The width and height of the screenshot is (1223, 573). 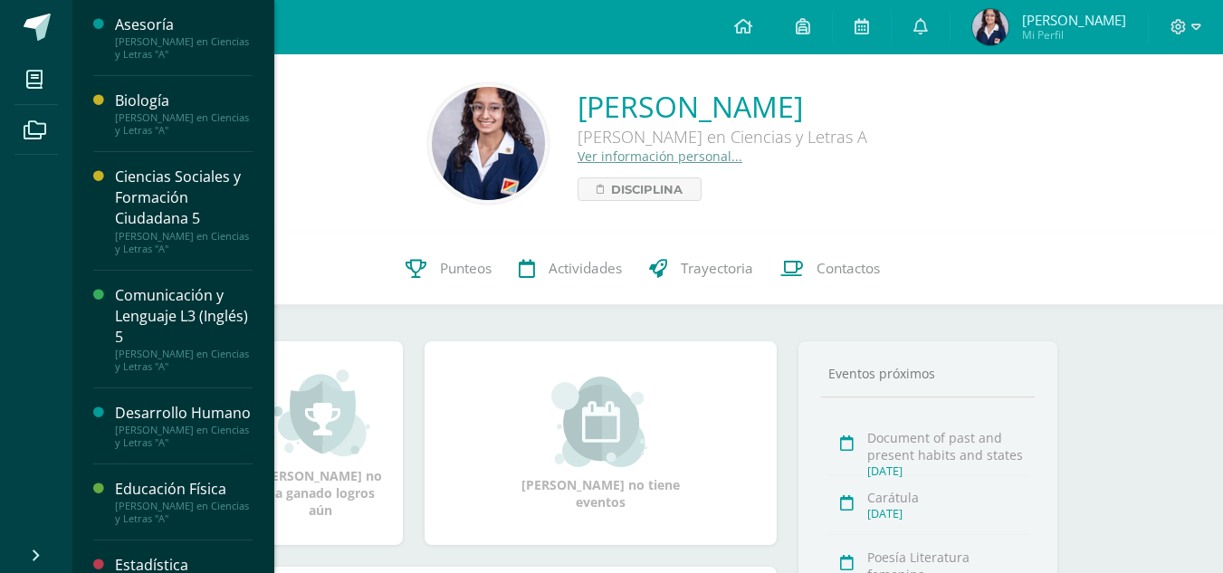 What do you see at coordinates (184, 24) in the screenshot?
I see `div: Asesoría` at bounding box center [184, 24].